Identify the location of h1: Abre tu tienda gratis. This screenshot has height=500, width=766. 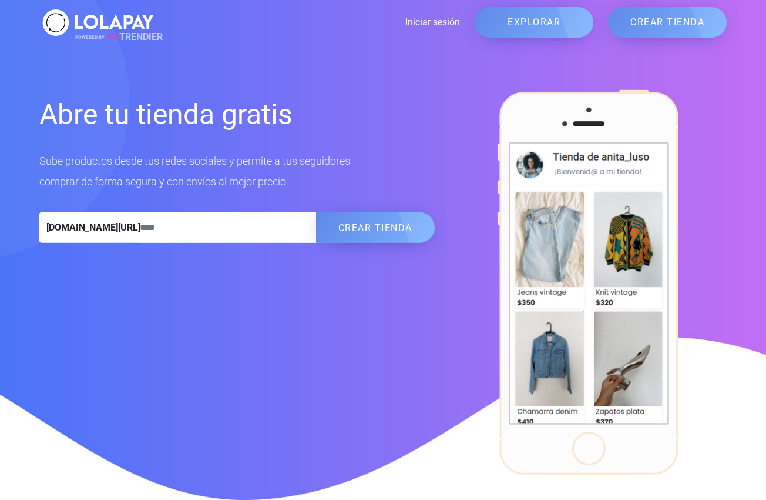
(237, 115).